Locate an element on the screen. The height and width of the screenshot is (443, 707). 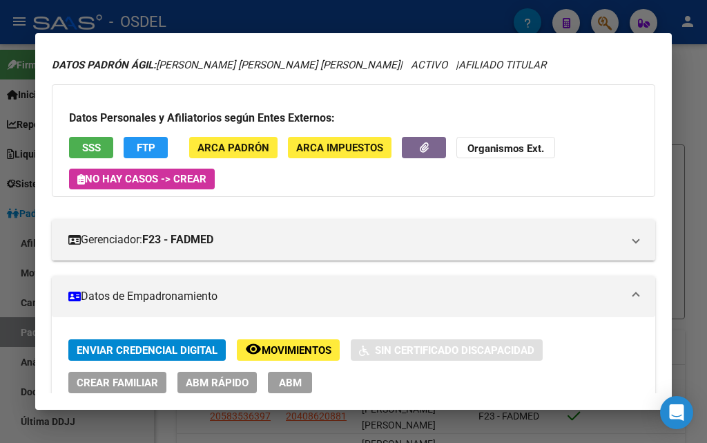
button: ABM Rápido is located at coordinates (217, 382).